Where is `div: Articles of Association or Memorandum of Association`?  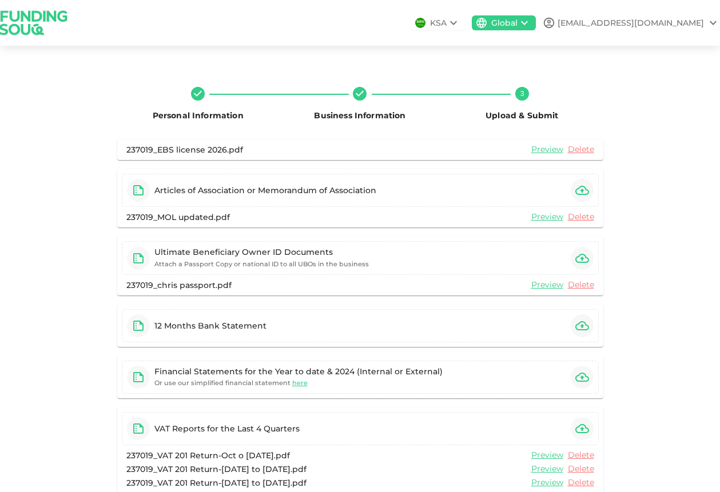
div: Articles of Association or Memorandum of Association is located at coordinates (265, 190).